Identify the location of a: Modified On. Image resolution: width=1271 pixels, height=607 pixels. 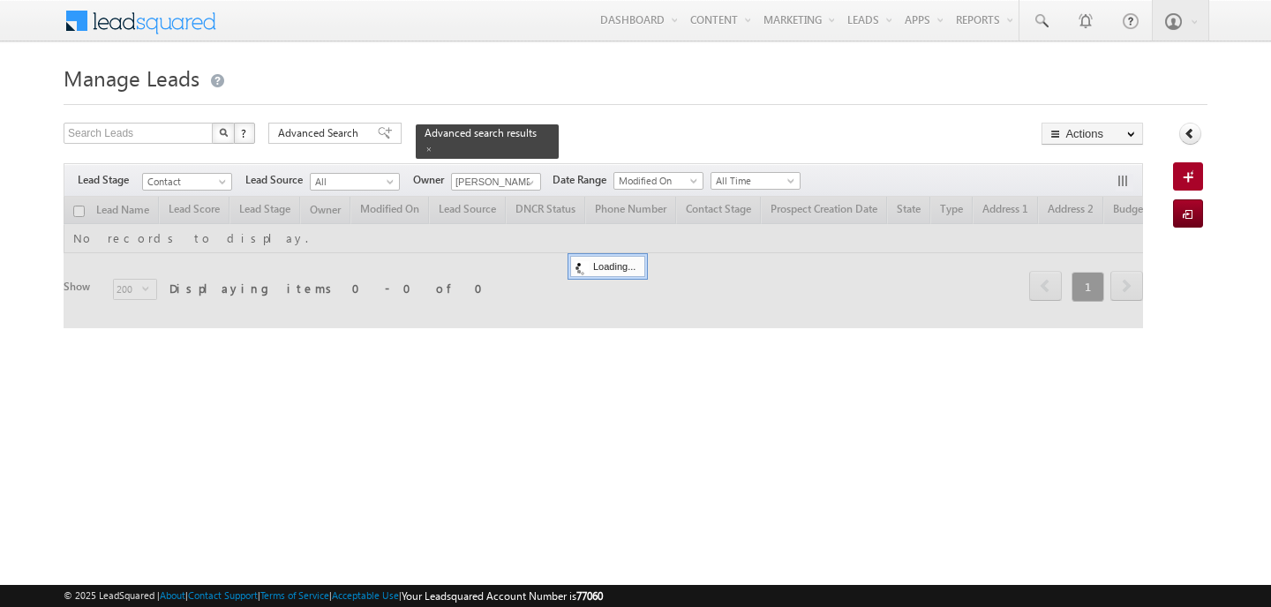
(658, 181).